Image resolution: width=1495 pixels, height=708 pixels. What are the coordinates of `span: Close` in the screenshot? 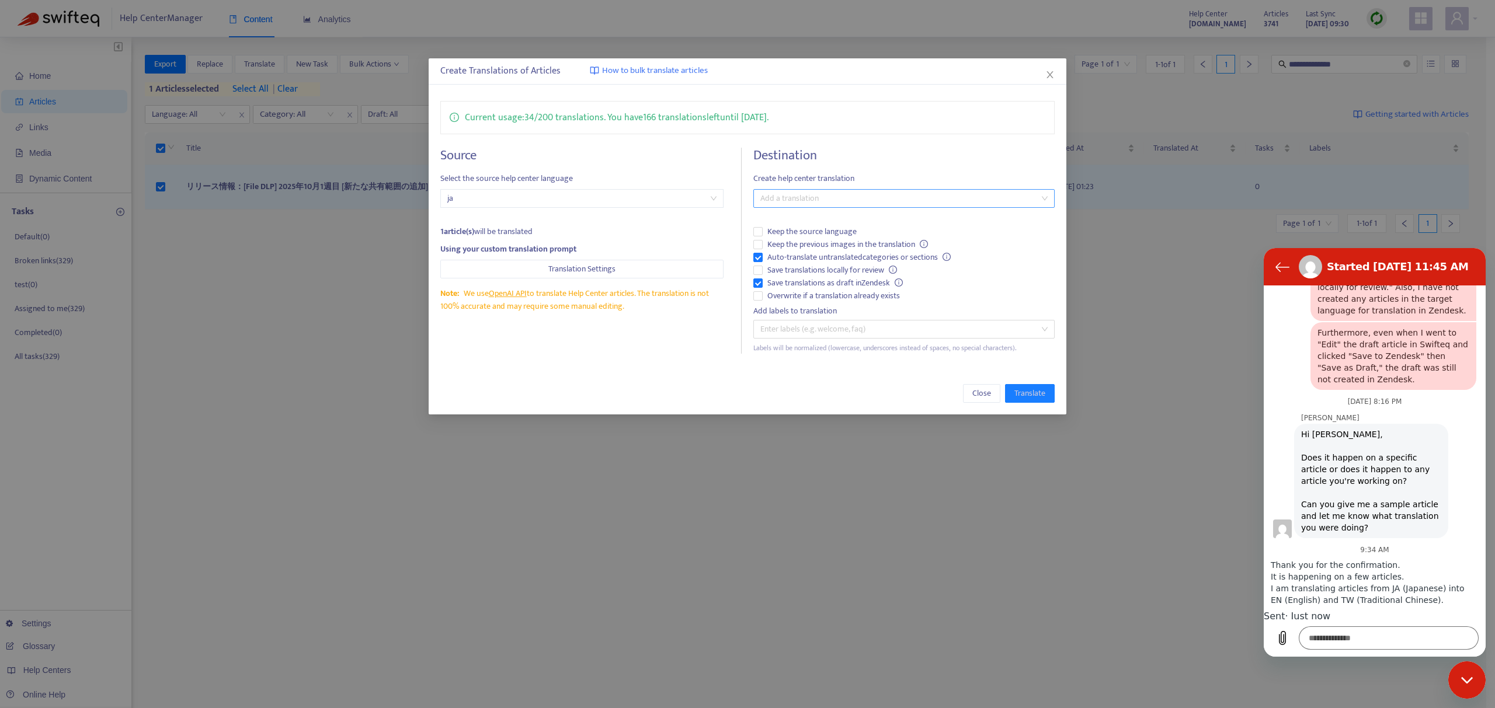 It's located at (982, 394).